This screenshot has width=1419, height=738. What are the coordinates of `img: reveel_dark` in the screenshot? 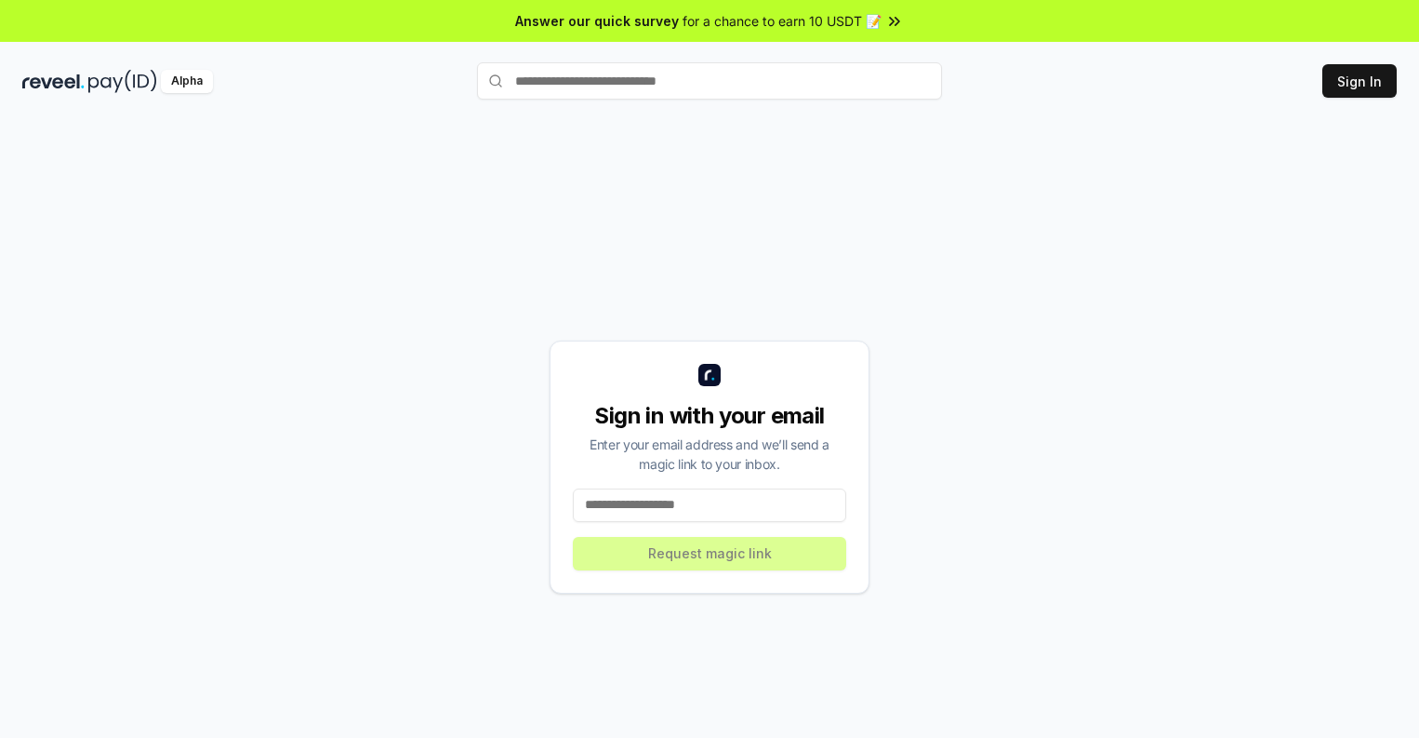 It's located at (53, 81).